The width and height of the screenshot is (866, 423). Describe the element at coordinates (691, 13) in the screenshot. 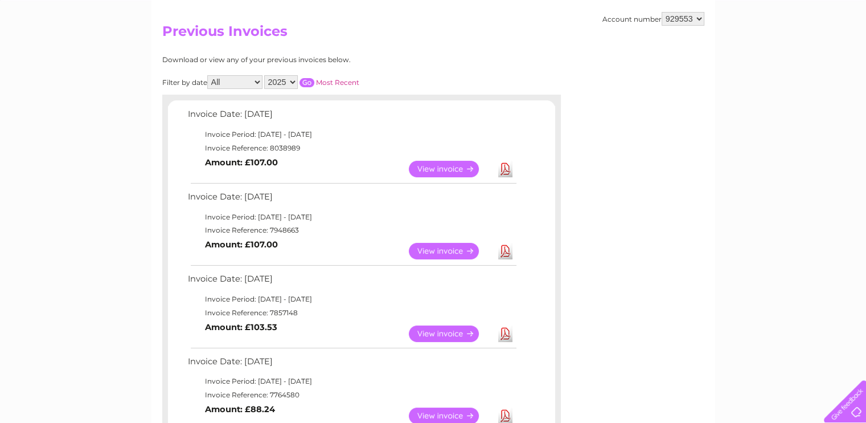

I see `span: 0333 014 3131` at that location.